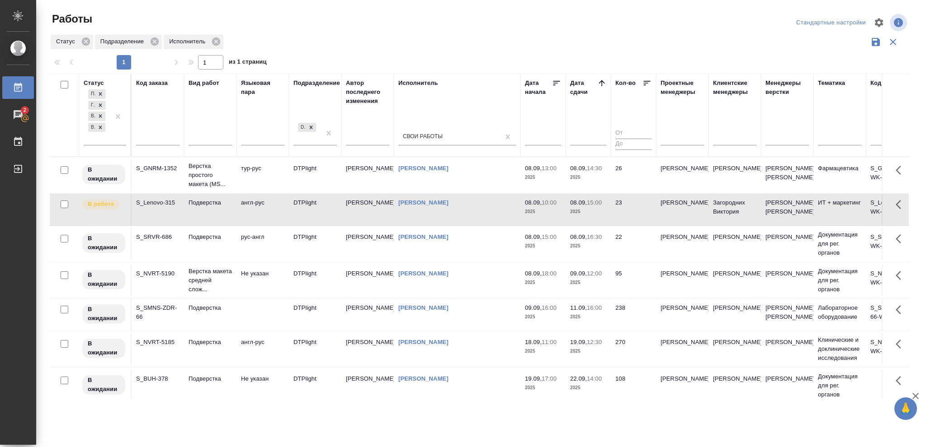 This screenshot has height=447, width=926. Describe the element at coordinates (633, 349) in the screenshot. I see `td: 270` at that location.